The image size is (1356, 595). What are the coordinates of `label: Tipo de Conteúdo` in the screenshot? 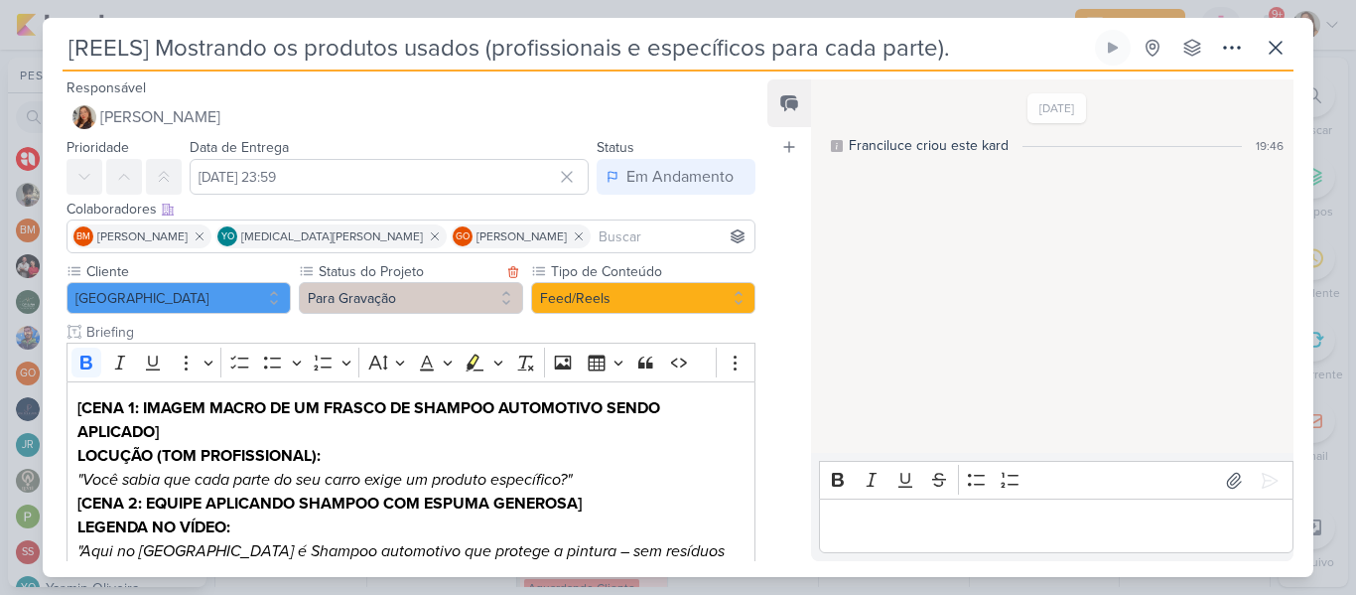 It's located at (652, 271).